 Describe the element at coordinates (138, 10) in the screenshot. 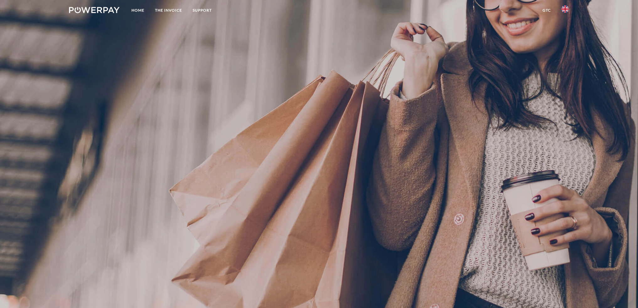

I see `a: Home` at that location.